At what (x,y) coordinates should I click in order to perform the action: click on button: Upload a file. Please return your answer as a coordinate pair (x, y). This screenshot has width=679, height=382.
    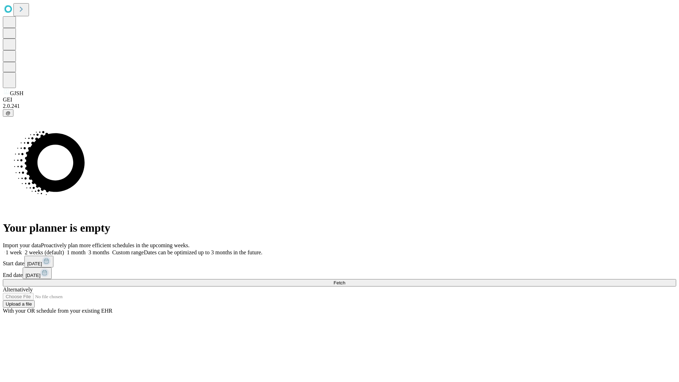
    Looking at the image, I should click on (19, 304).